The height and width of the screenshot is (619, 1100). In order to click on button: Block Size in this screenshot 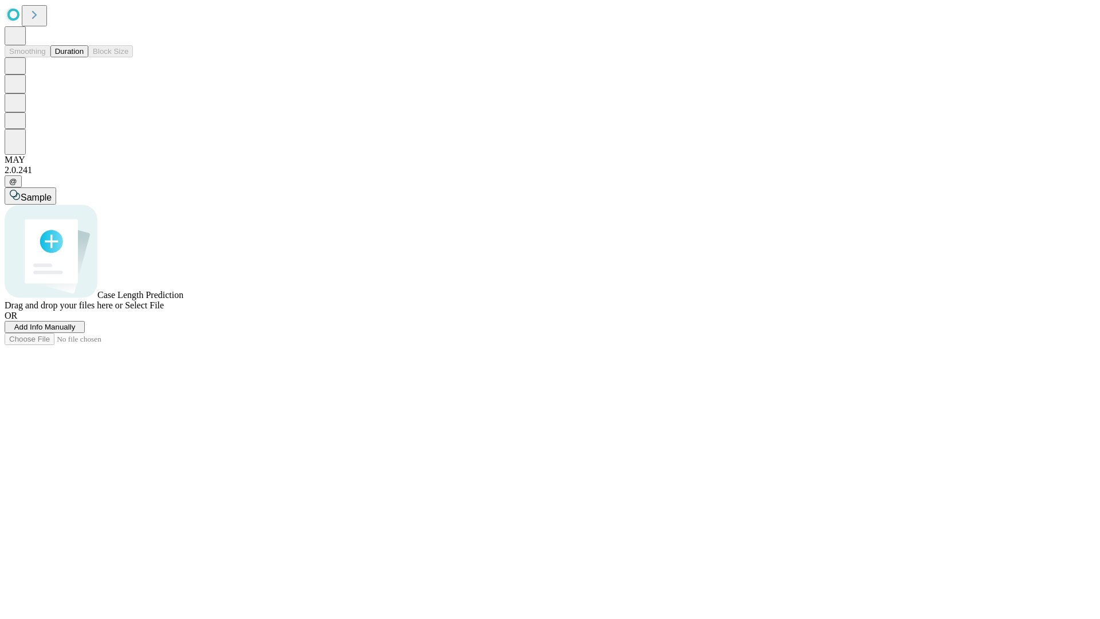, I will do `click(111, 51)`.